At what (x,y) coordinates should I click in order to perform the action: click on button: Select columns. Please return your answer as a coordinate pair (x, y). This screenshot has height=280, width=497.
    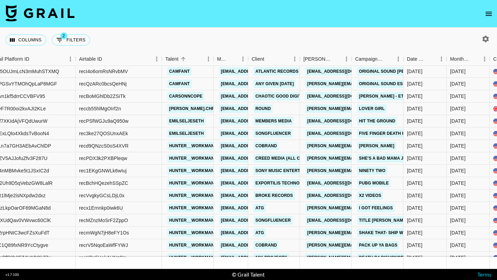
    Looking at the image, I should click on (26, 40).